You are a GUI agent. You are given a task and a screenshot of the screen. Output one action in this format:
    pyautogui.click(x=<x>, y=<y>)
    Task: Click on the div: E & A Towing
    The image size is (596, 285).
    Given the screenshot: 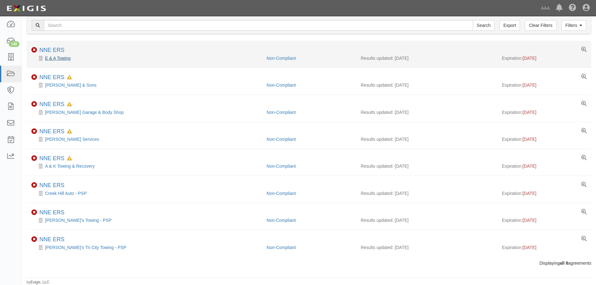 What is the action you would take?
    pyautogui.click(x=146, y=58)
    